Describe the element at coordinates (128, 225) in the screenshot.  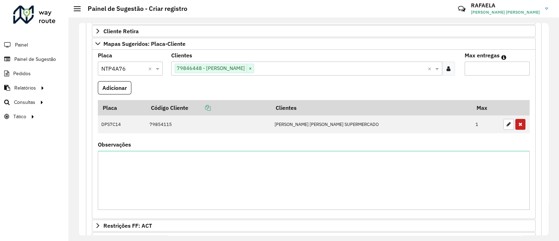
I see `span: Restrições FF: ACT` at that location.